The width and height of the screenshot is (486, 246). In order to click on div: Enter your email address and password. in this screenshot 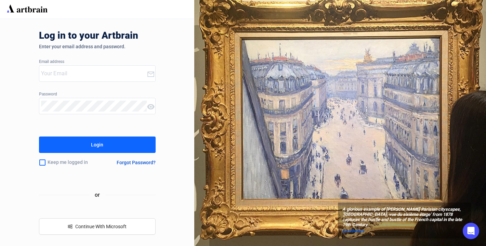, I will do `click(97, 46)`.